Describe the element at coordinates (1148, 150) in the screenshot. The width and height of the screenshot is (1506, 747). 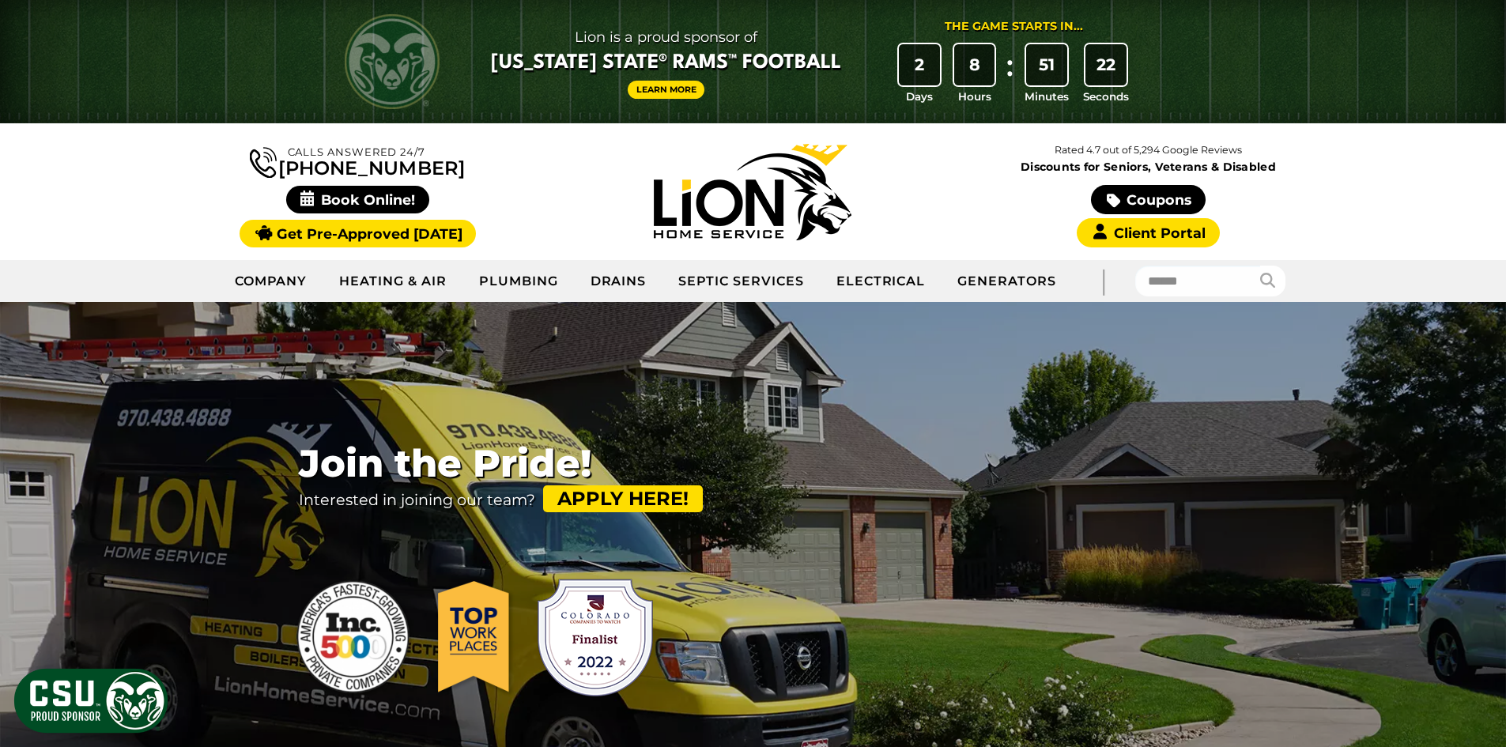
I see `p: Rated 4.7 out of 5,294 Google Reviews` at that location.